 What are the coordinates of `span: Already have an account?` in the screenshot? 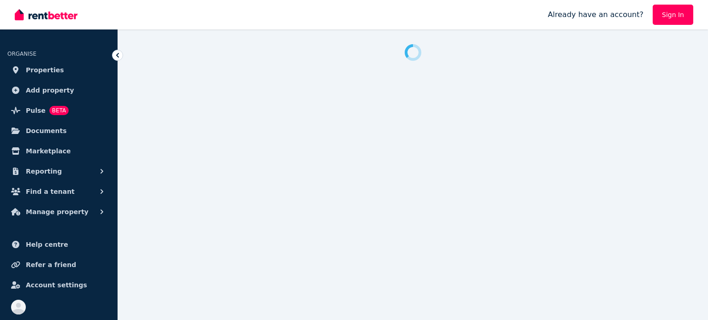 It's located at (596, 15).